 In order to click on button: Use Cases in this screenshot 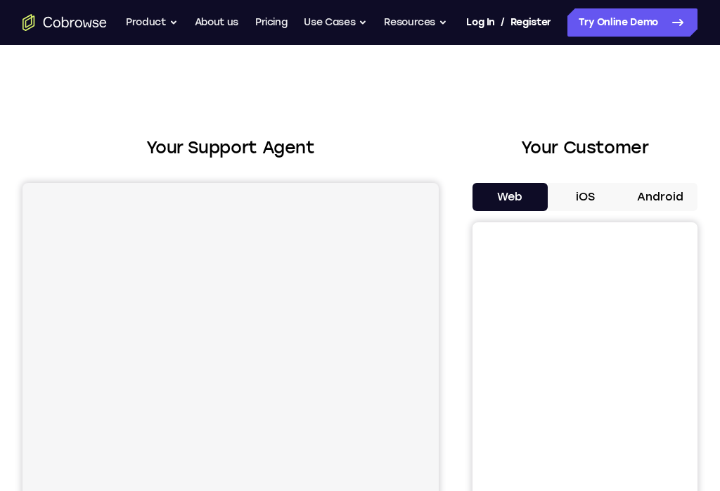, I will do `click(335, 23)`.